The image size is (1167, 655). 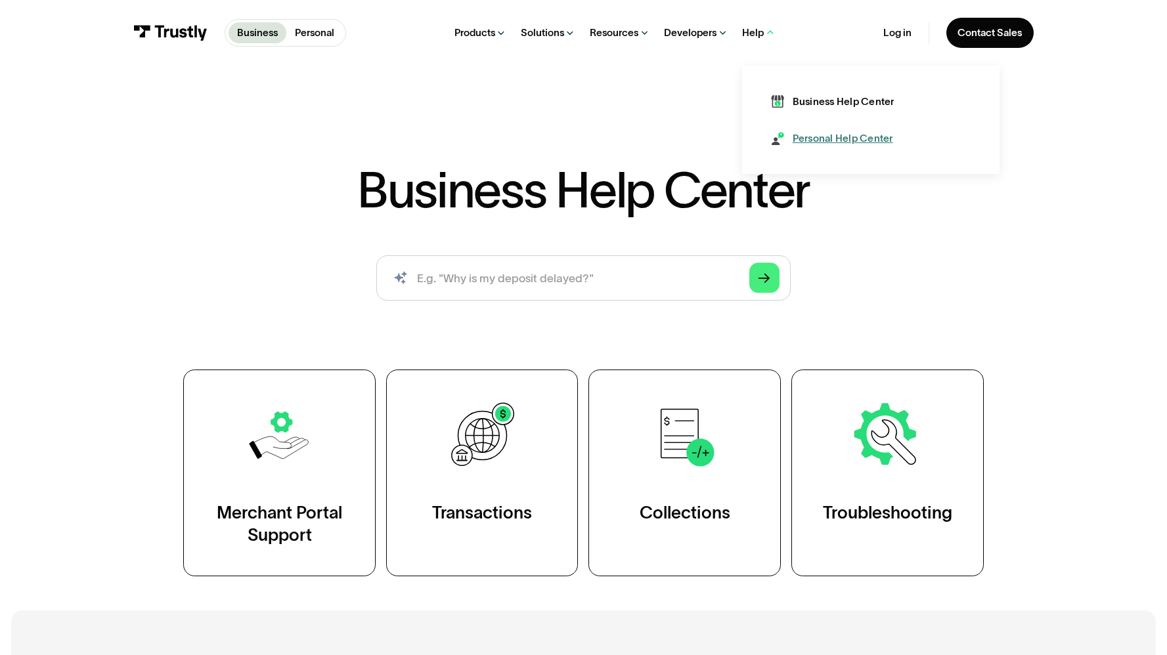 What do you see at coordinates (583, 278) in the screenshot?
I see `form: Search` at bounding box center [583, 278].